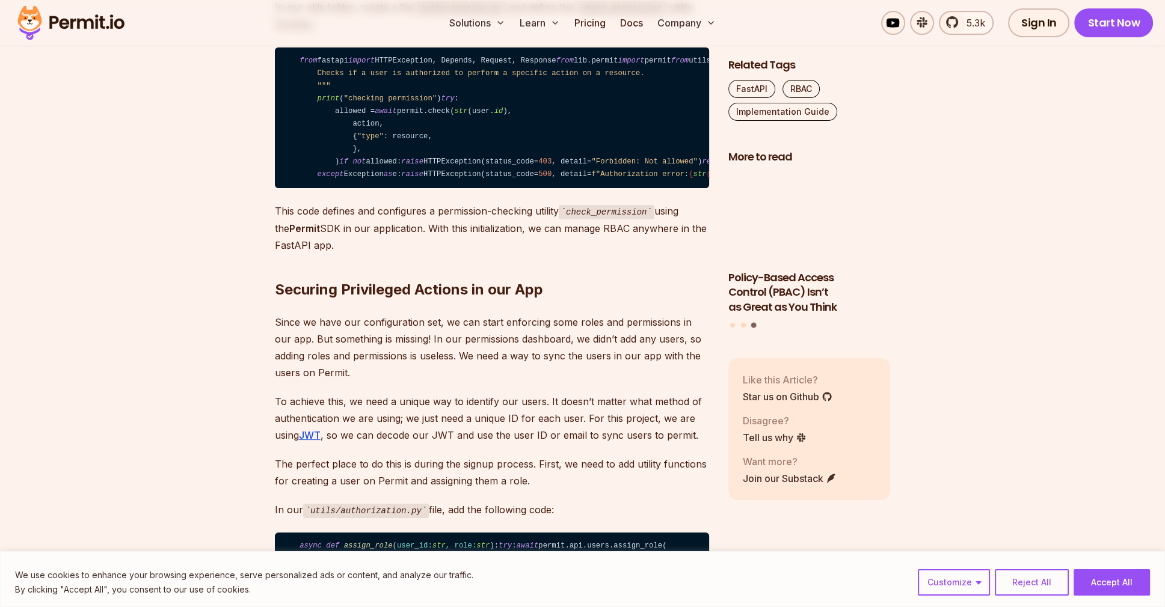 This screenshot has height=607, width=1165. What do you see at coordinates (972, 23) in the screenshot?
I see `span: 5.3k` at bounding box center [972, 23].